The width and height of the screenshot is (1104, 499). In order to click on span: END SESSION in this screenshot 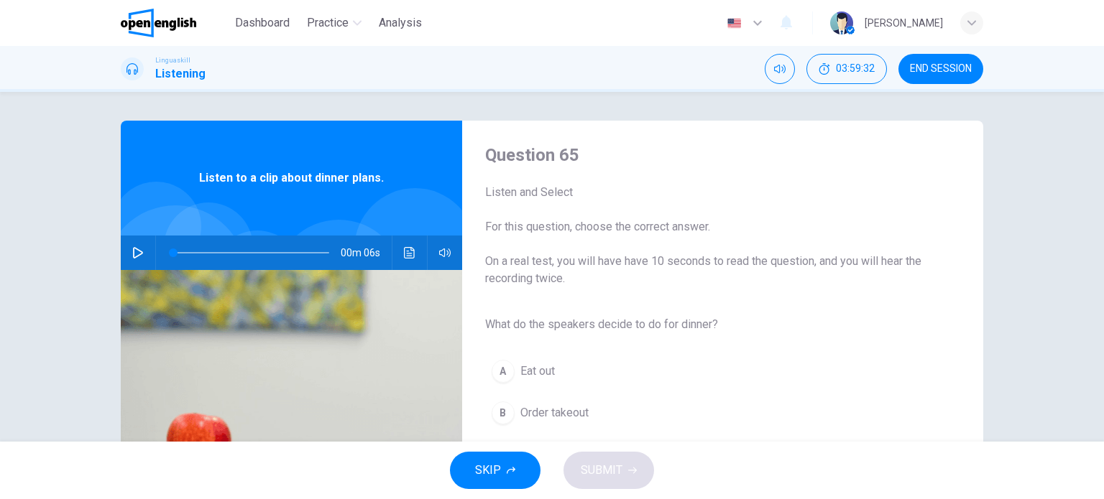, I will do `click(941, 69)`.